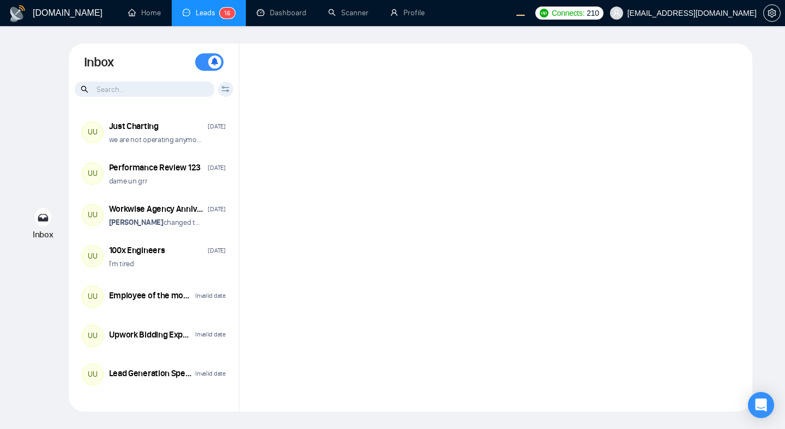 The width and height of the screenshot is (785, 429). I want to click on span: 6, so click(228, 13).